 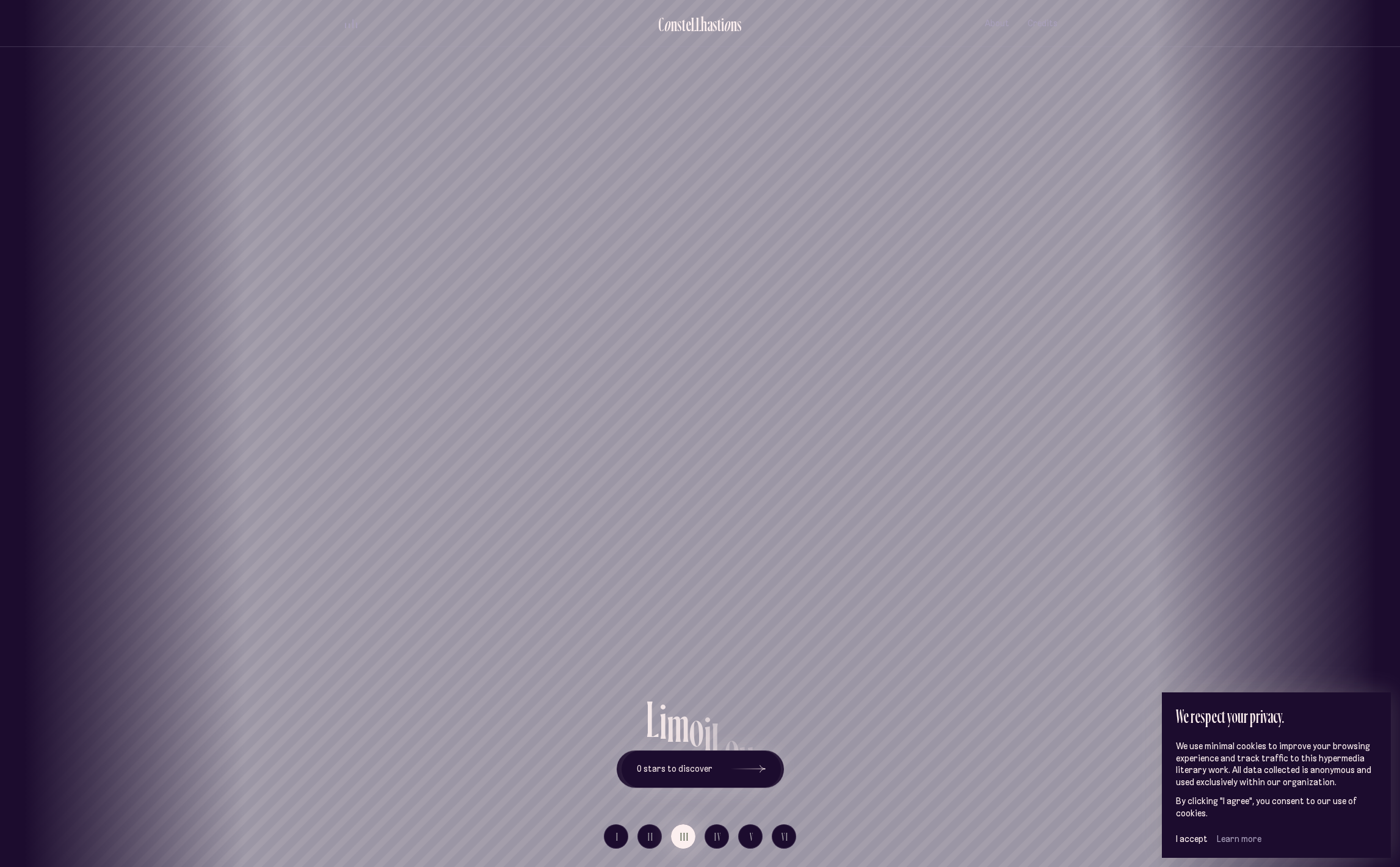 I want to click on font: We respect your privacy., so click(x=1229, y=715).